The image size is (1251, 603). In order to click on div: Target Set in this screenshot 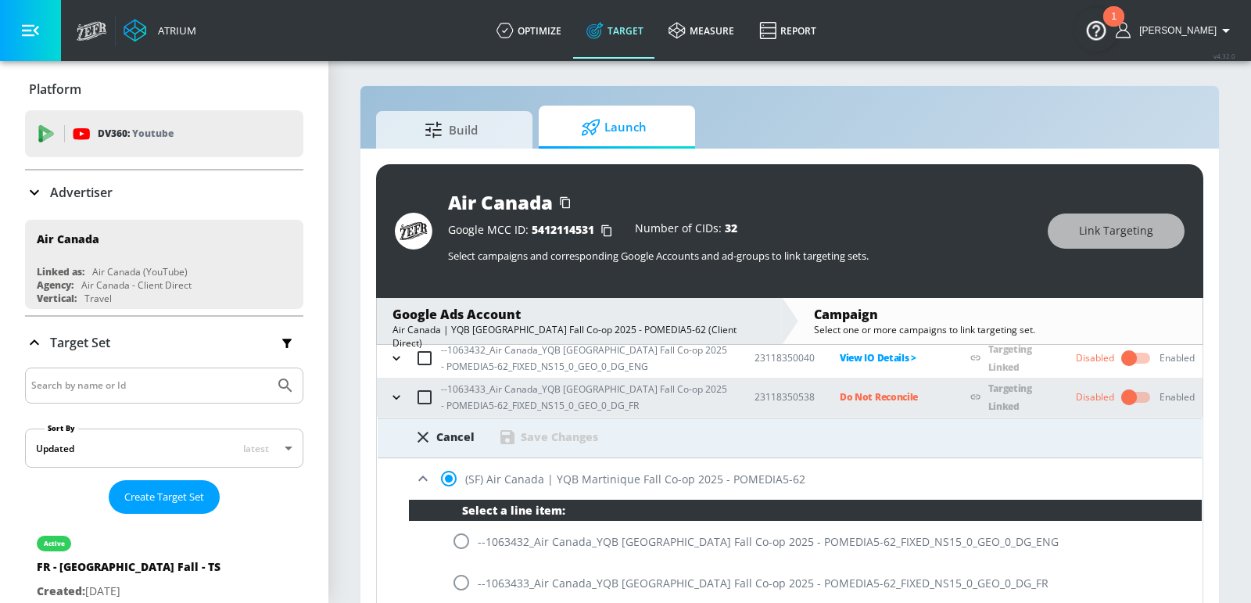, I will do `click(164, 342)`.